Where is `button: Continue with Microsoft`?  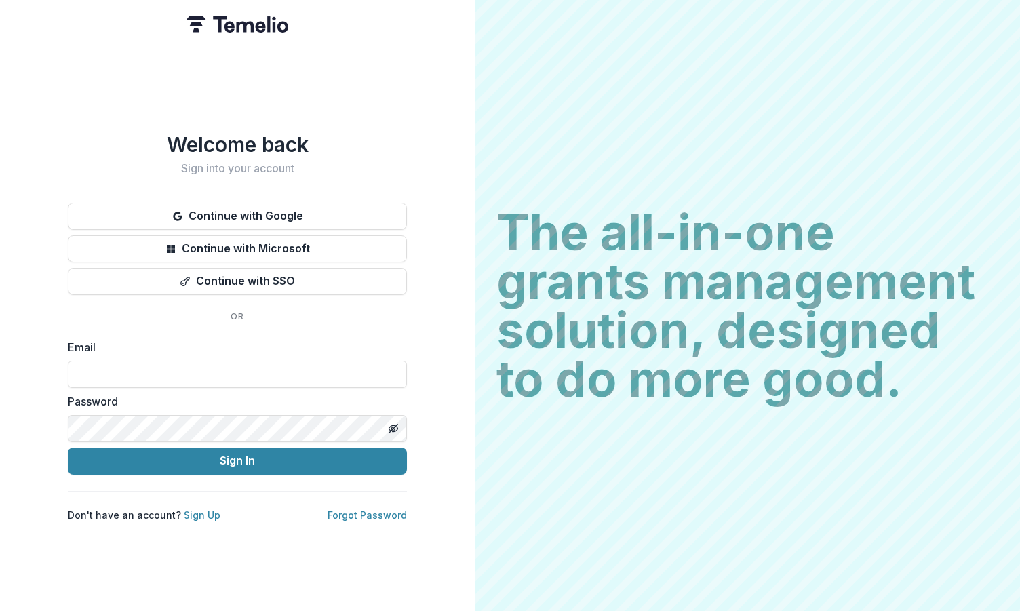 button: Continue with Microsoft is located at coordinates (237, 249).